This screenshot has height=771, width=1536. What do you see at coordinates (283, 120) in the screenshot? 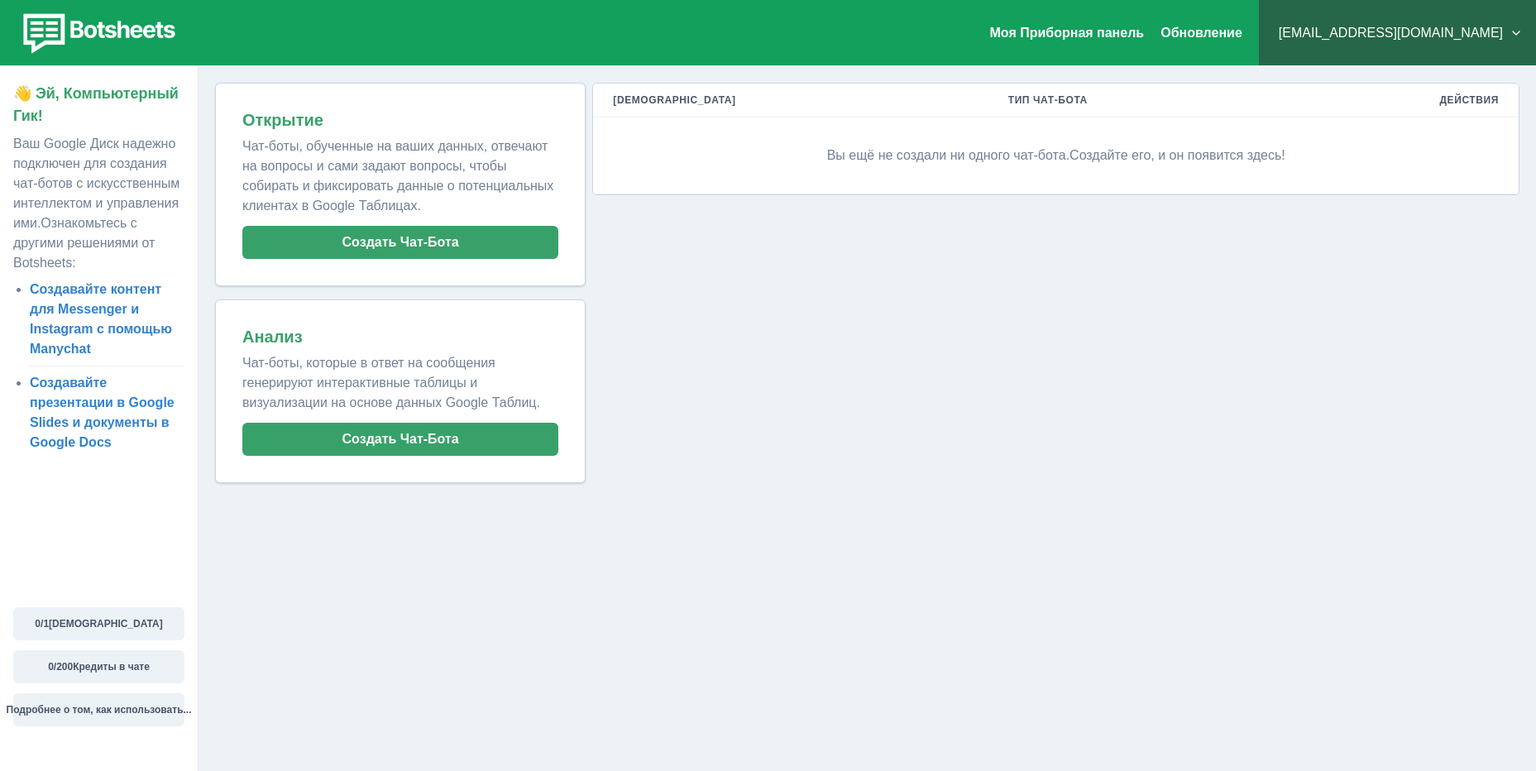
I see `ya-tr-span: Открытие` at bounding box center [283, 120].